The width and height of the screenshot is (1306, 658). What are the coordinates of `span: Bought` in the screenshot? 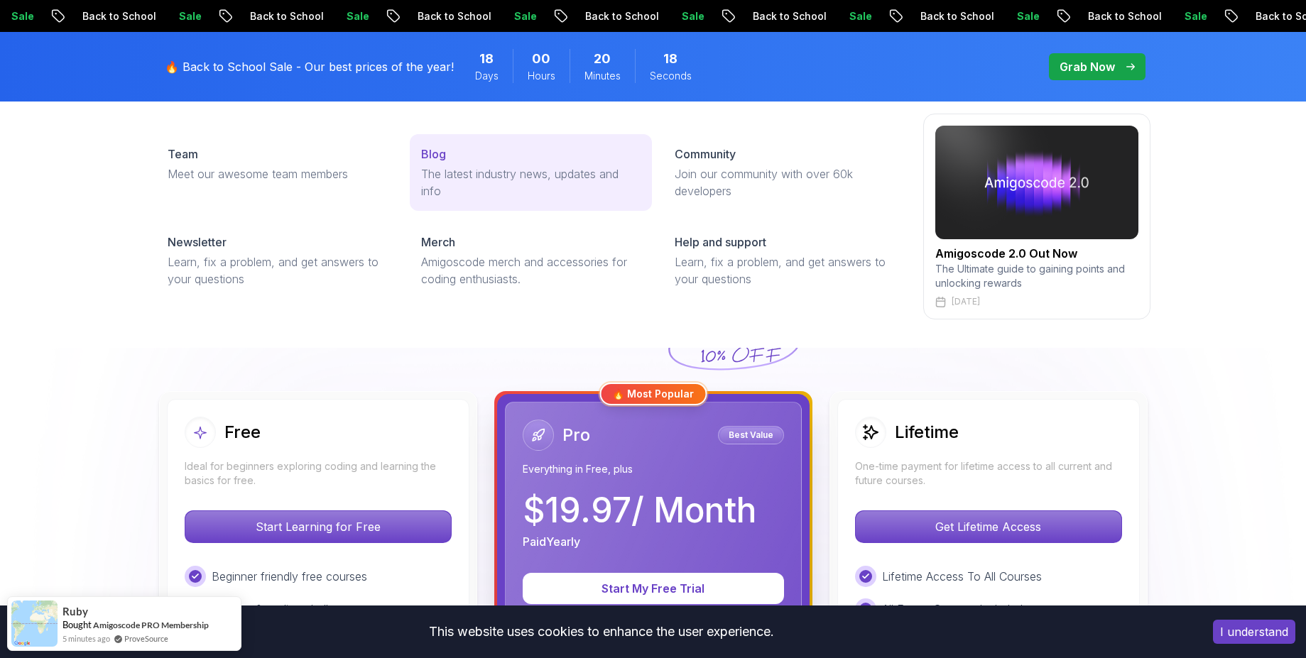 It's located at (77, 625).